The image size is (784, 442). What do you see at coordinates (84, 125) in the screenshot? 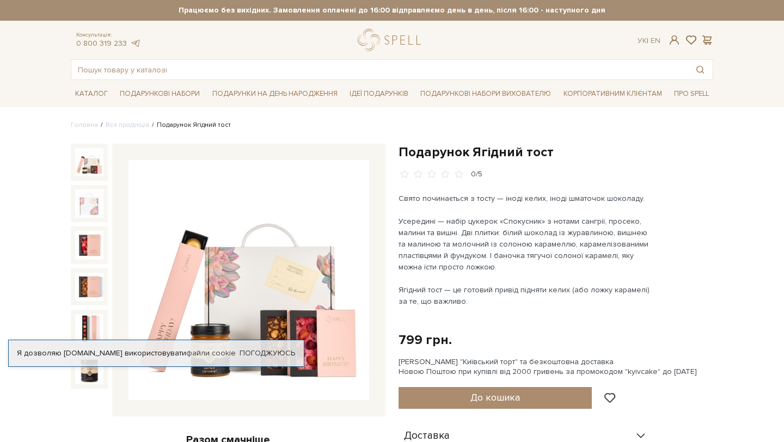
I see `a: Головна` at bounding box center [84, 125].